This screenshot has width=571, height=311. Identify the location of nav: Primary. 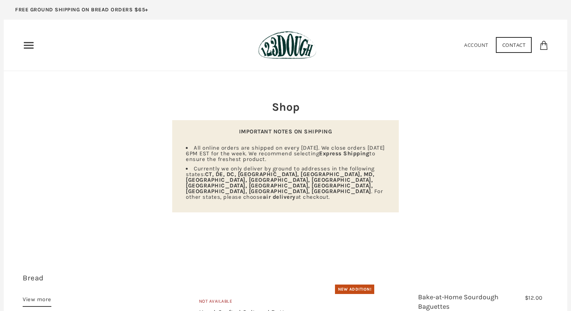
(29, 45).